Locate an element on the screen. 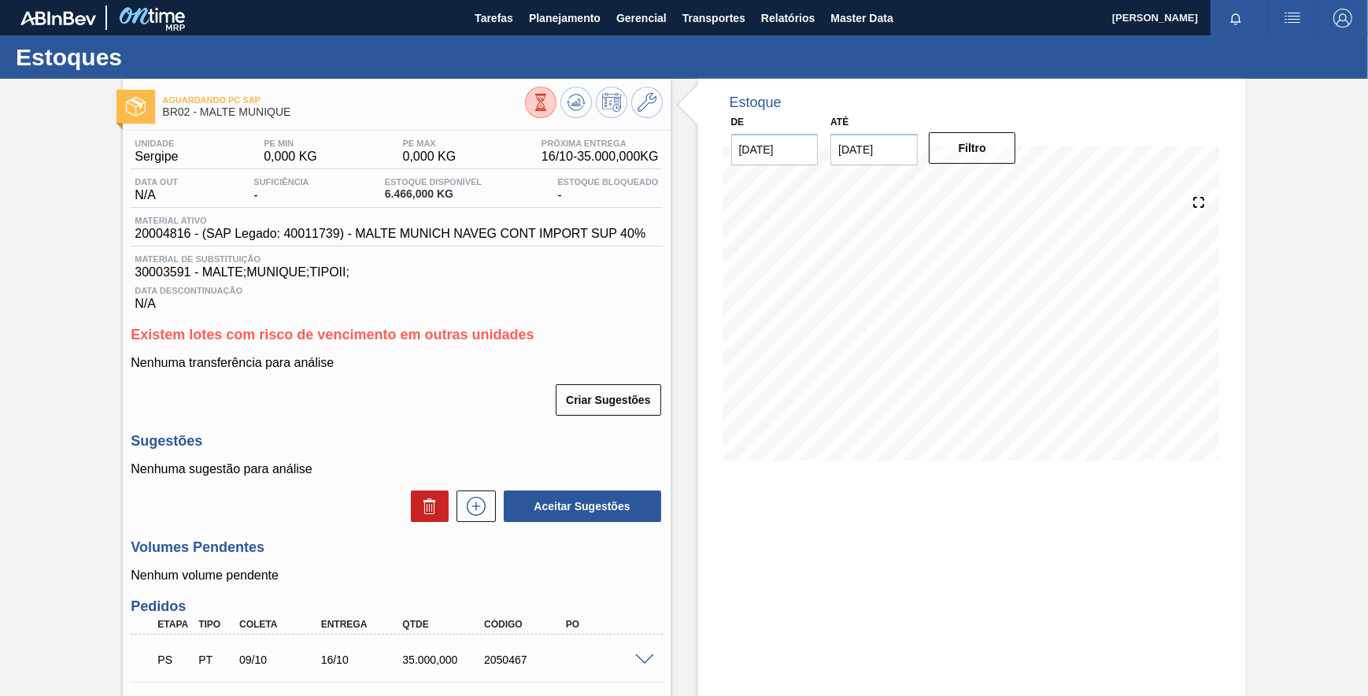 The image size is (1368, 696). span: 6.466,000 KG is located at coordinates (433, 194).